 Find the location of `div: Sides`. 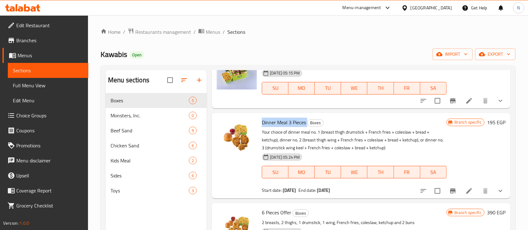

div: Sides is located at coordinates (150, 176).